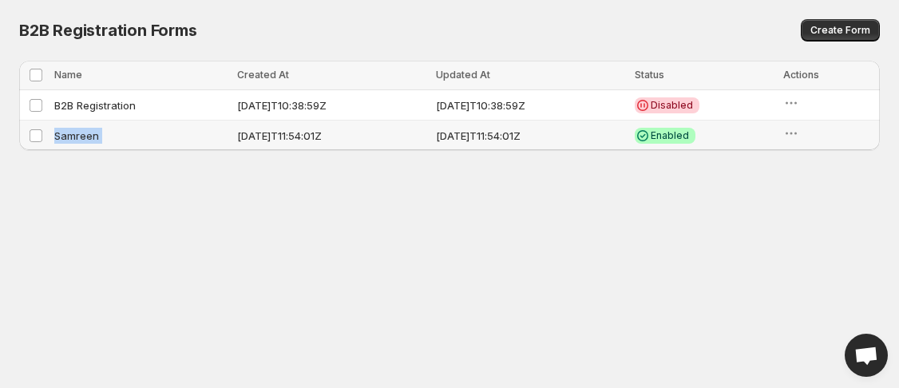 This screenshot has width=899, height=388. What do you see at coordinates (68, 74) in the screenshot?
I see `span: Name` at bounding box center [68, 74].